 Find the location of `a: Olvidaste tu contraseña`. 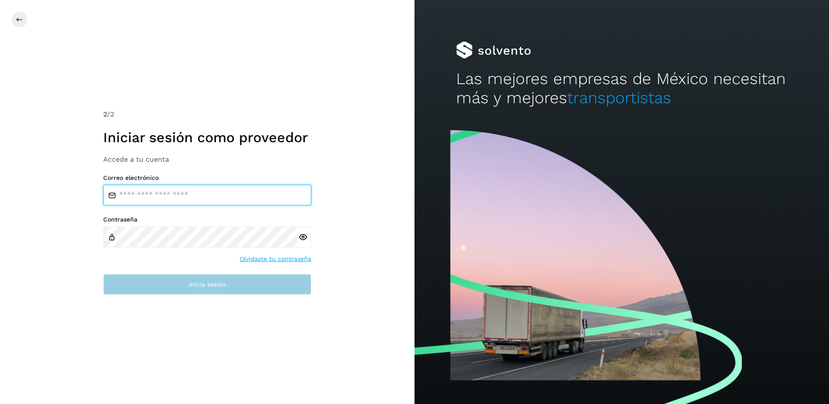

a: Olvidaste tu contraseña is located at coordinates (275, 259).